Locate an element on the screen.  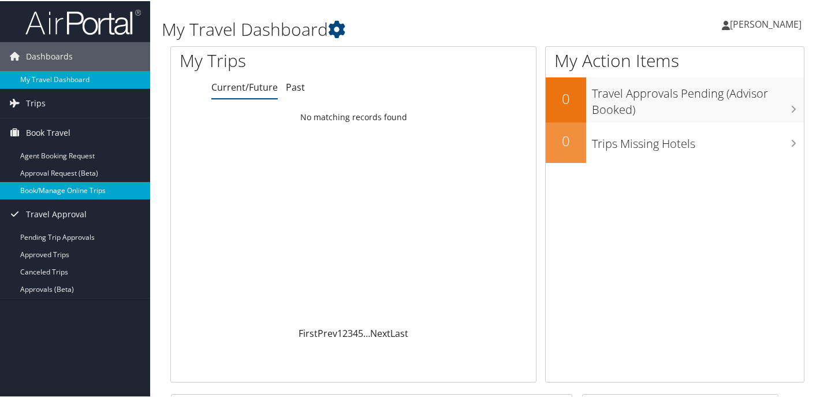
td: No matching records found is located at coordinates (353, 116).